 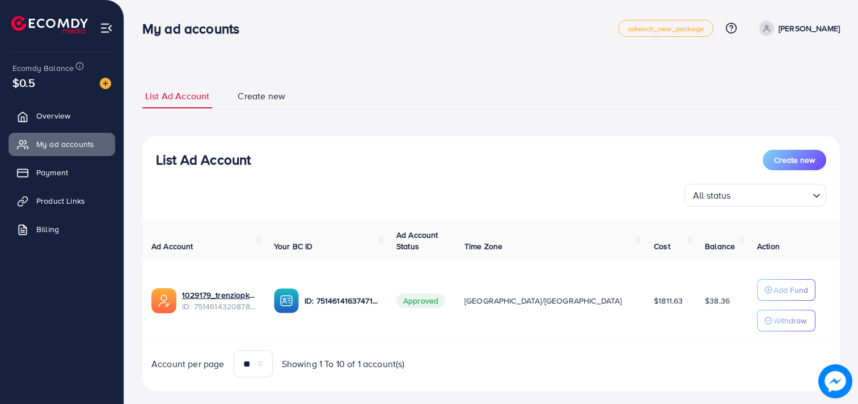 I want to click on span: Account per page, so click(x=188, y=364).